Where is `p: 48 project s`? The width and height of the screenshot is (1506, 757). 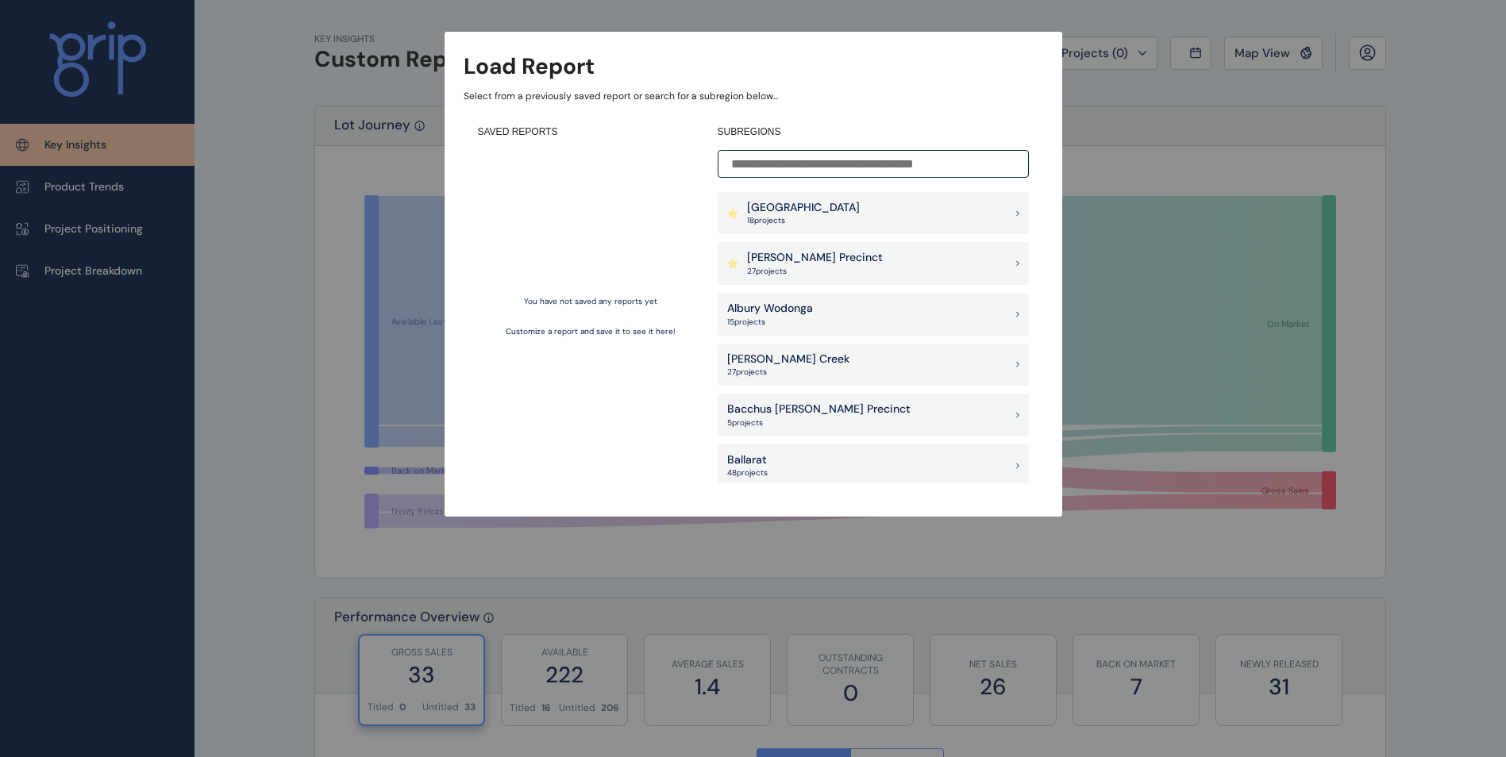 p: 48 project s is located at coordinates (747, 473).